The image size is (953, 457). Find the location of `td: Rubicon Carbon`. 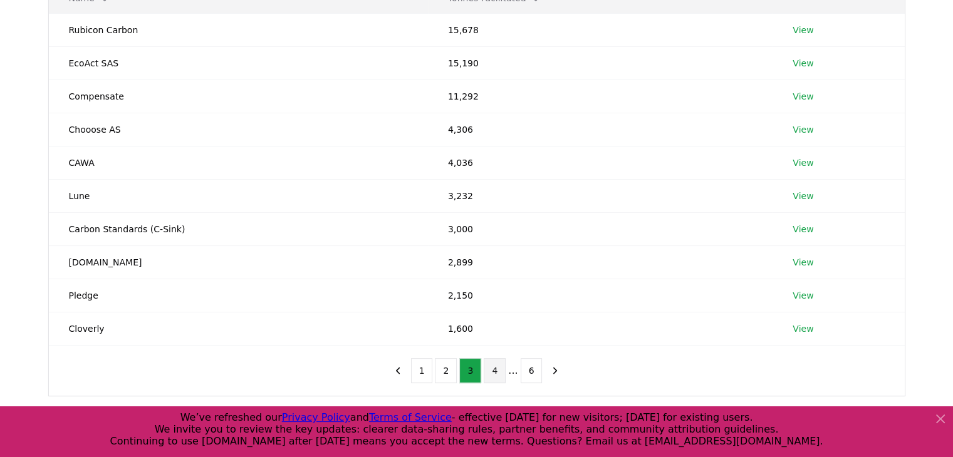

td: Rubicon Carbon is located at coordinates (238, 29).